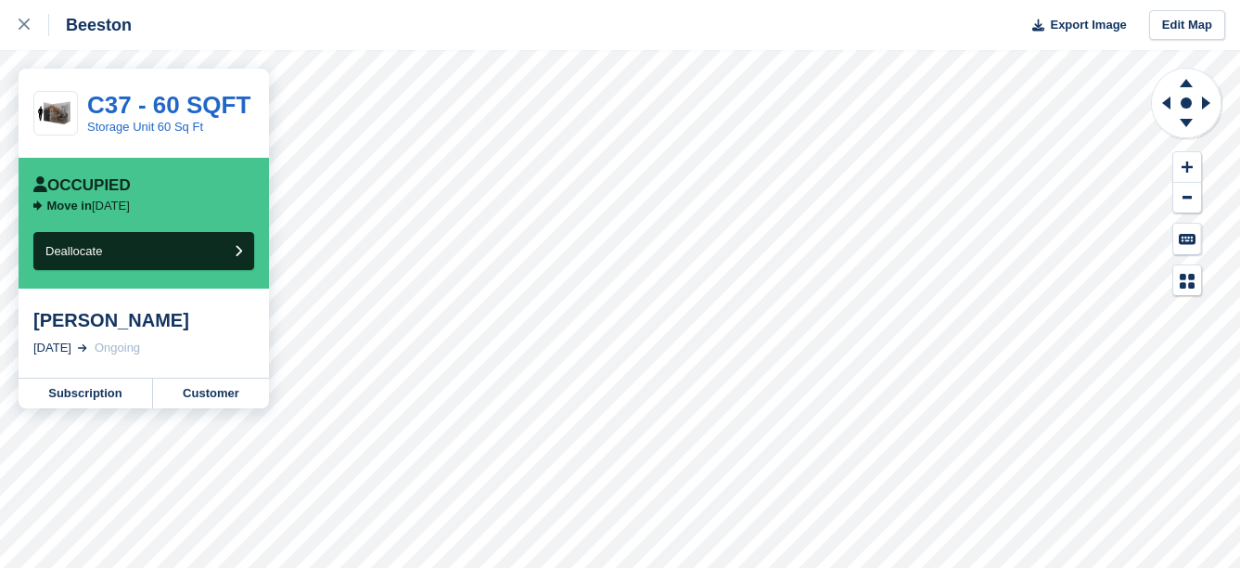 The width and height of the screenshot is (1240, 568). I want to click on img: arrow-right-light-icn-cde0832a797a2874e46488d9cf13f60e5c3a73dbe684e267c42b8395dfbc2abf.svg, so click(83, 348).